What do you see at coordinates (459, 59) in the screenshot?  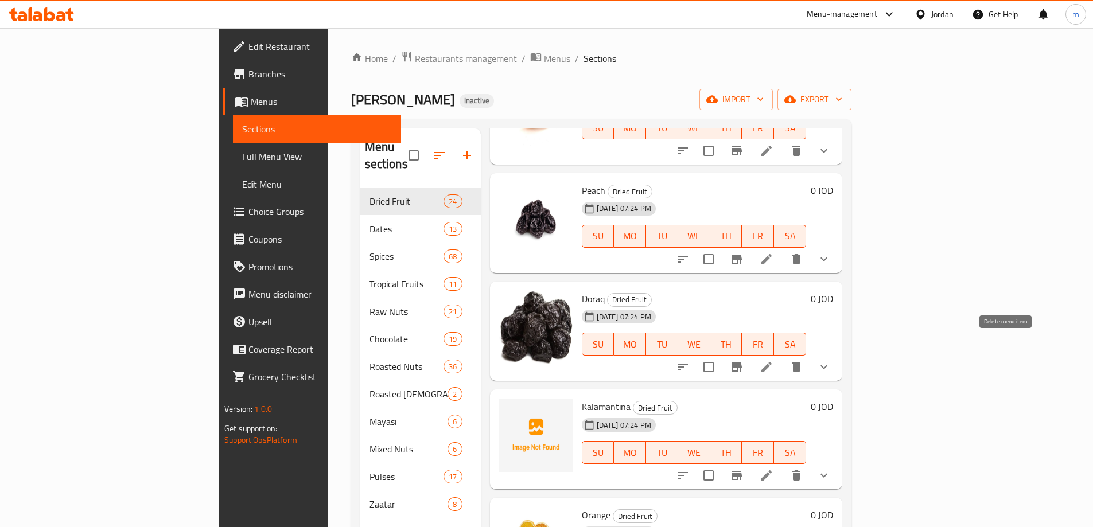 I see `a: Restaurants management` at bounding box center [459, 59].